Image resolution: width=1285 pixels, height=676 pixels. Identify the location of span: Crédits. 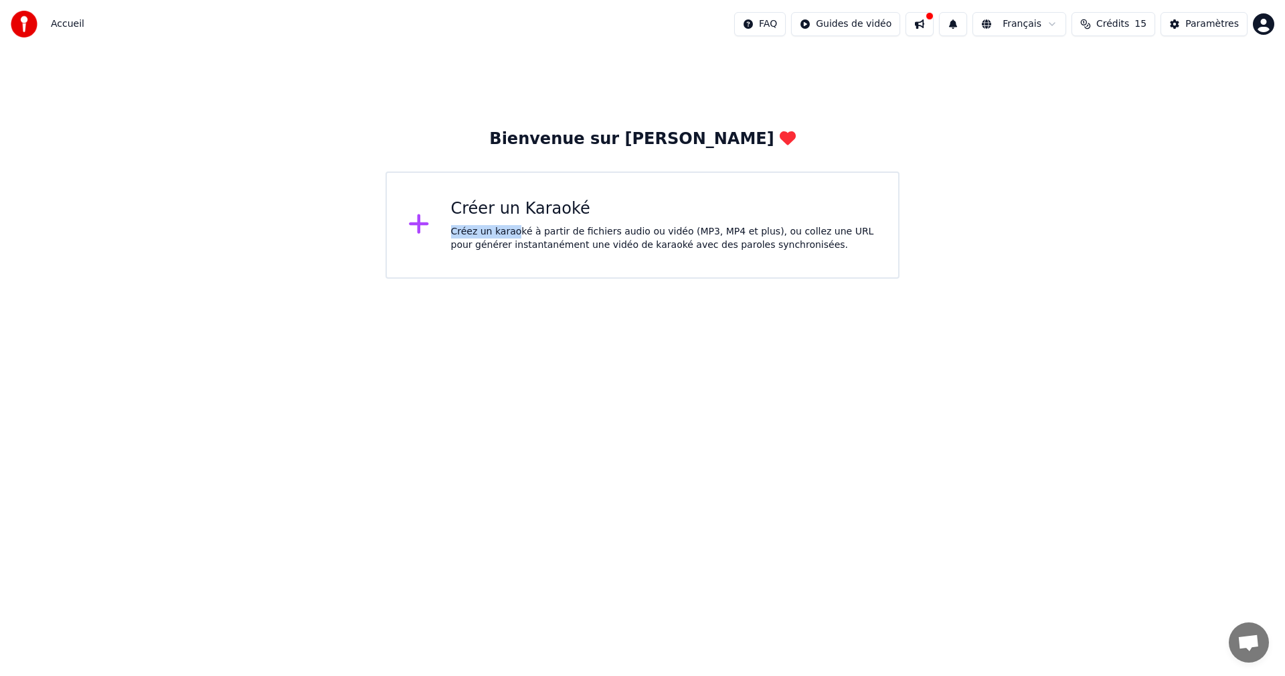
(1113, 24).